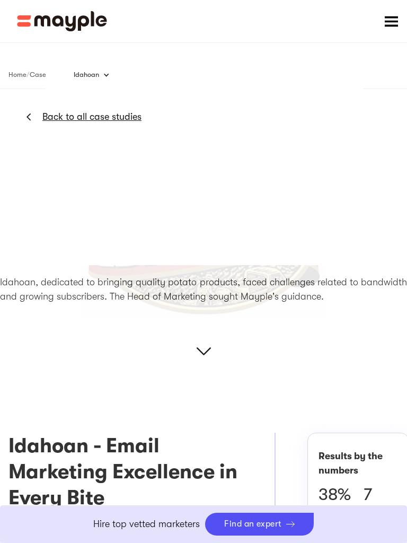  Describe the element at coordinates (381, 495) in the screenshot. I see `div: 7` at that location.